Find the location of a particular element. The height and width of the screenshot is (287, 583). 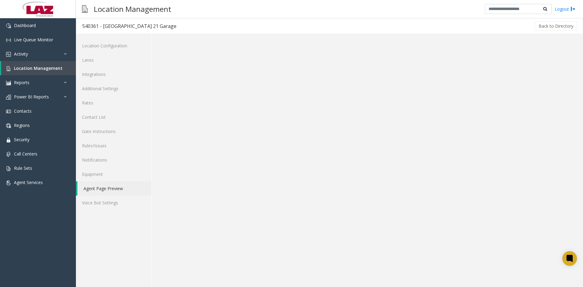

span: Call Centers is located at coordinates (26, 154).